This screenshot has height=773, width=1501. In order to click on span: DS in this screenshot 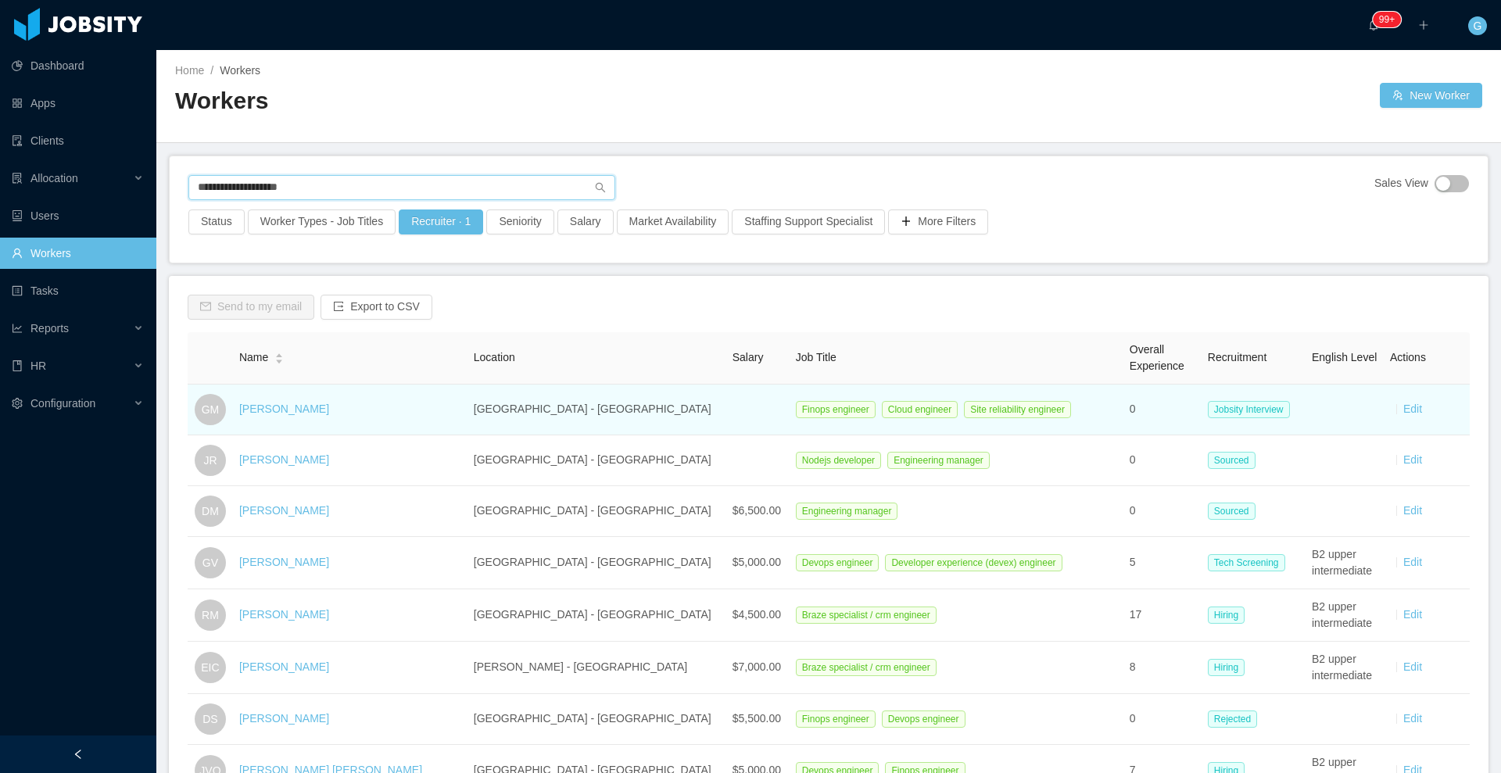, I will do `click(210, 719)`.